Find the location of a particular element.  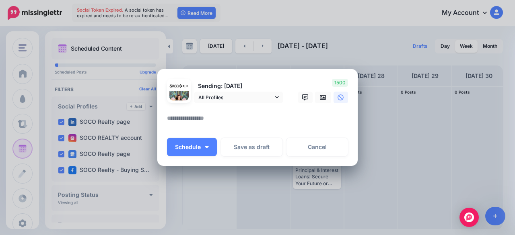

button: Save as draft is located at coordinates (252, 147).